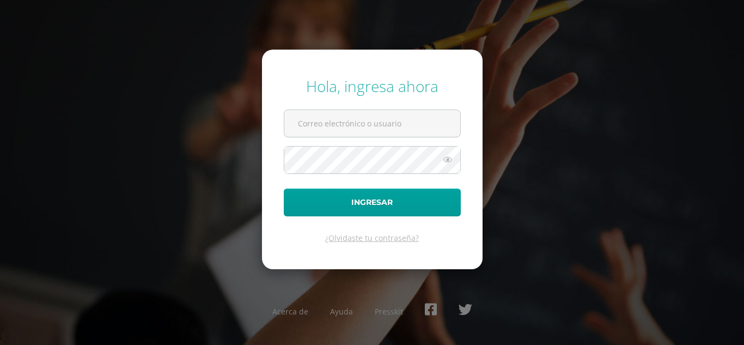 This screenshot has width=744, height=345. Describe the element at coordinates (389, 311) in the screenshot. I see `a: Presskit` at that location.